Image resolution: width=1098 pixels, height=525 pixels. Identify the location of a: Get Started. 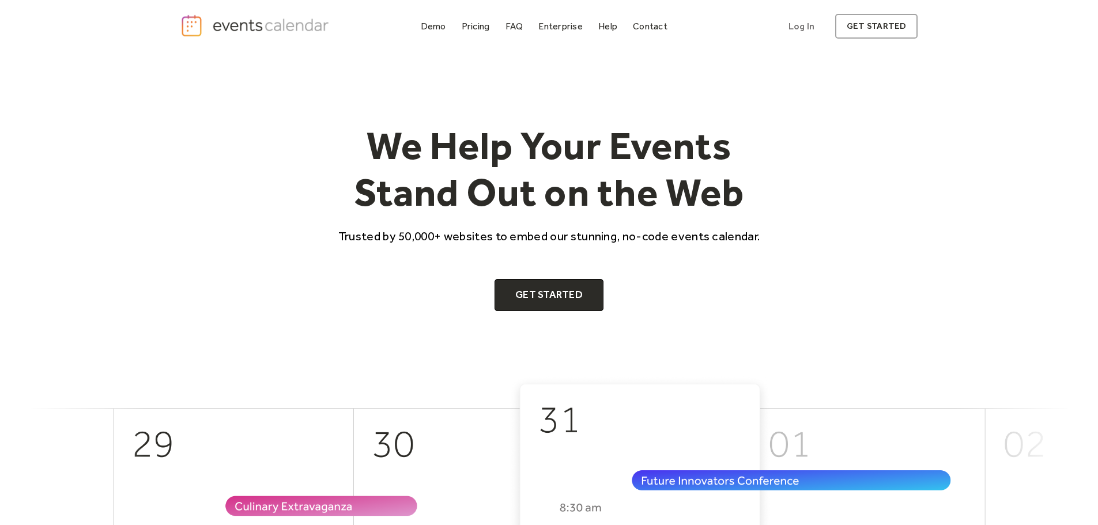
(549, 295).